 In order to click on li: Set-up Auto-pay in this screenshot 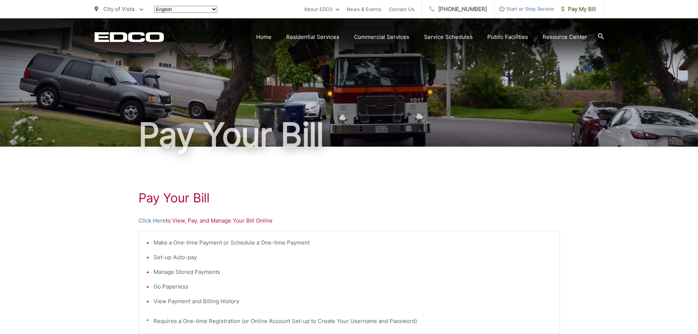, I will do `click(353, 257)`.